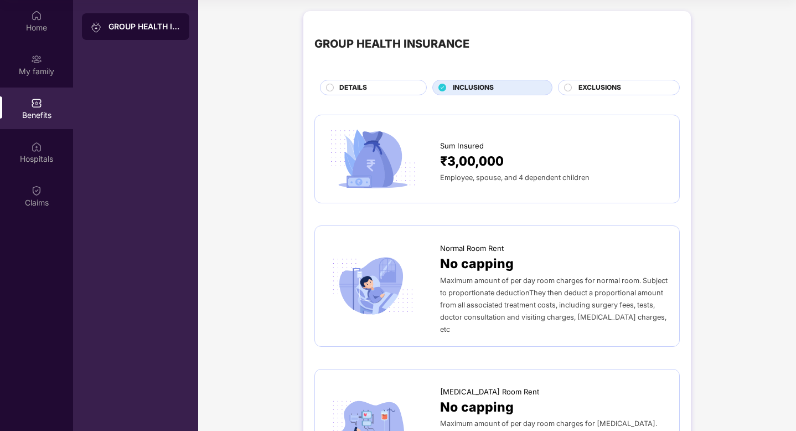 The width and height of the screenshot is (796, 431). What do you see at coordinates (37, 147) in the screenshot?
I see `img: svg+xml;base64,PHN2ZyBpZD0iSG9zcGl0YWxzIiB4bWxucz0iaHR0cDovL3d3dy53My5vcmcvMjAwMC9zdmciIHdpZHRoPS...` at bounding box center [37, 147].